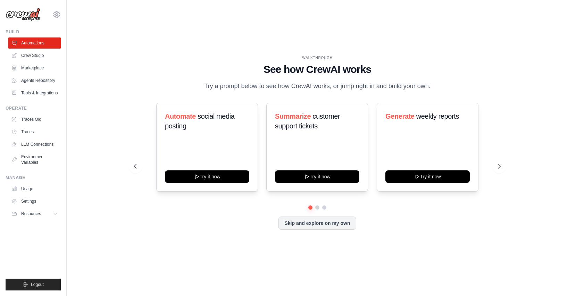 This screenshot has width=568, height=296. I want to click on a: Crew Studio, so click(34, 56).